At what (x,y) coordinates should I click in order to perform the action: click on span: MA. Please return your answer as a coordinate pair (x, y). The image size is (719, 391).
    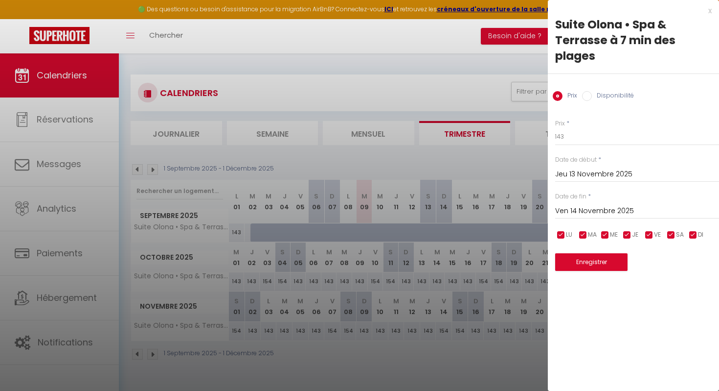
    Looking at the image, I should click on (593, 234).